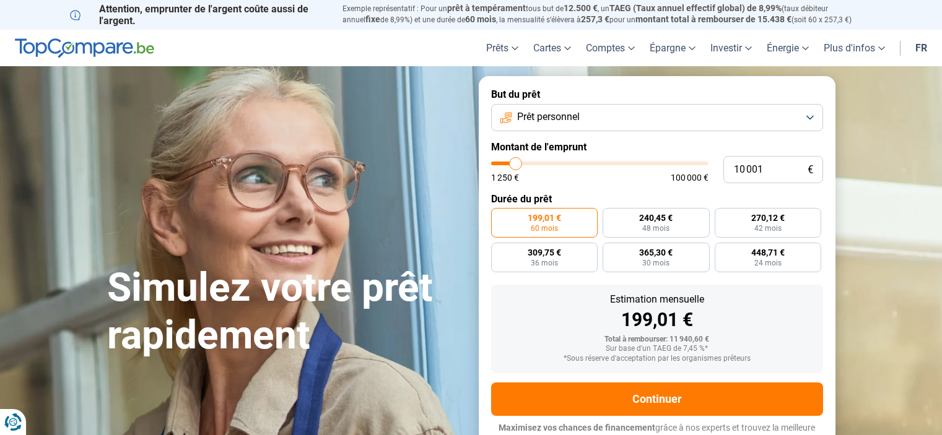 The image size is (942, 435). I want to click on span: 1 250 €, so click(505, 178).